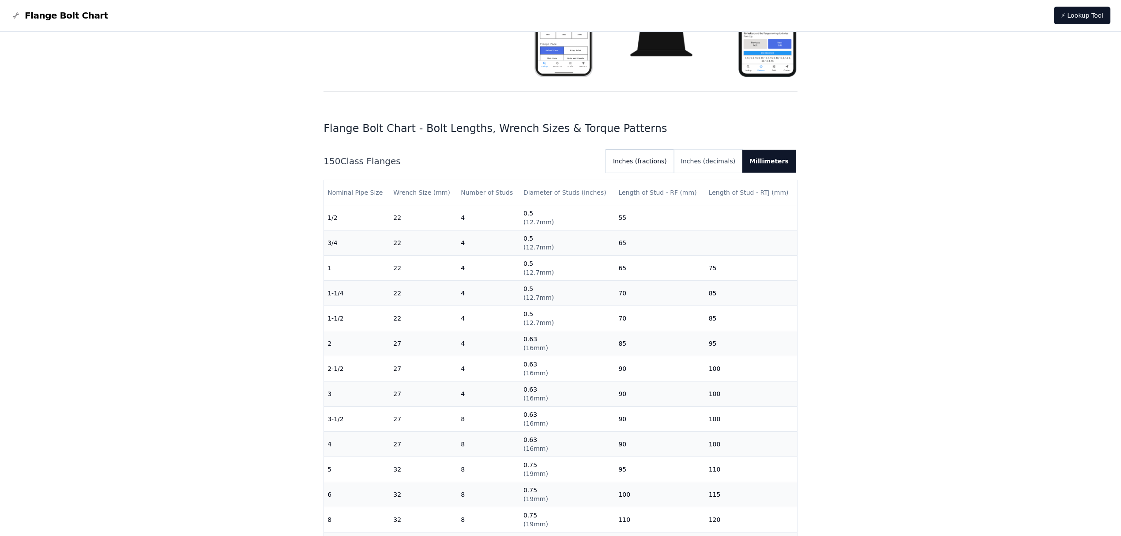  Describe the element at coordinates (357, 369) in the screenshot. I see `td: 2-1/2` at that location.